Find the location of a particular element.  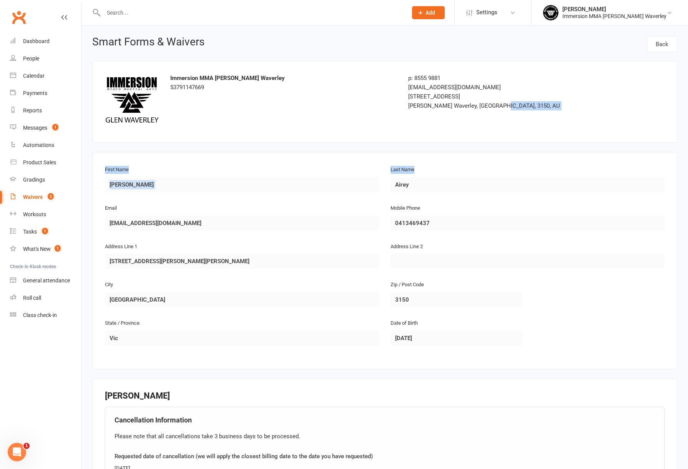

div: People is located at coordinates (31, 58).